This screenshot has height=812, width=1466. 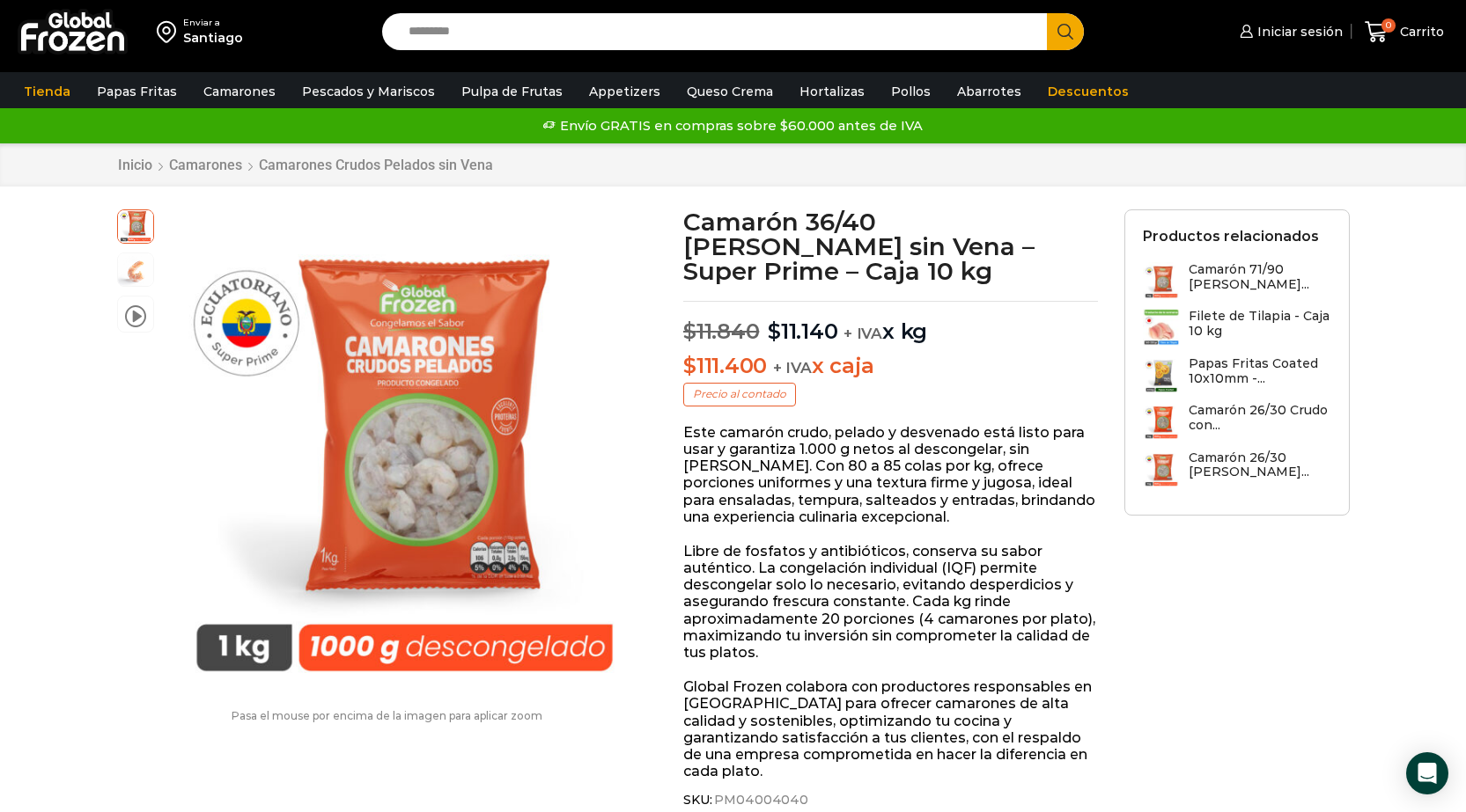 I want to click on h2: Productos relacionados, so click(x=1231, y=236).